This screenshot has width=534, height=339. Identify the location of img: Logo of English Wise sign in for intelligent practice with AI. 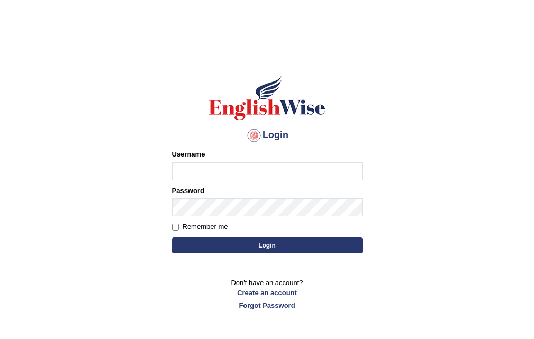
(267, 98).